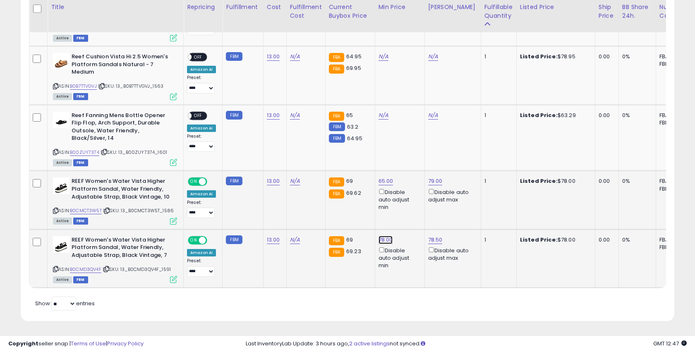 The width and height of the screenshot is (695, 352). I want to click on div: Cost, so click(275, 7).